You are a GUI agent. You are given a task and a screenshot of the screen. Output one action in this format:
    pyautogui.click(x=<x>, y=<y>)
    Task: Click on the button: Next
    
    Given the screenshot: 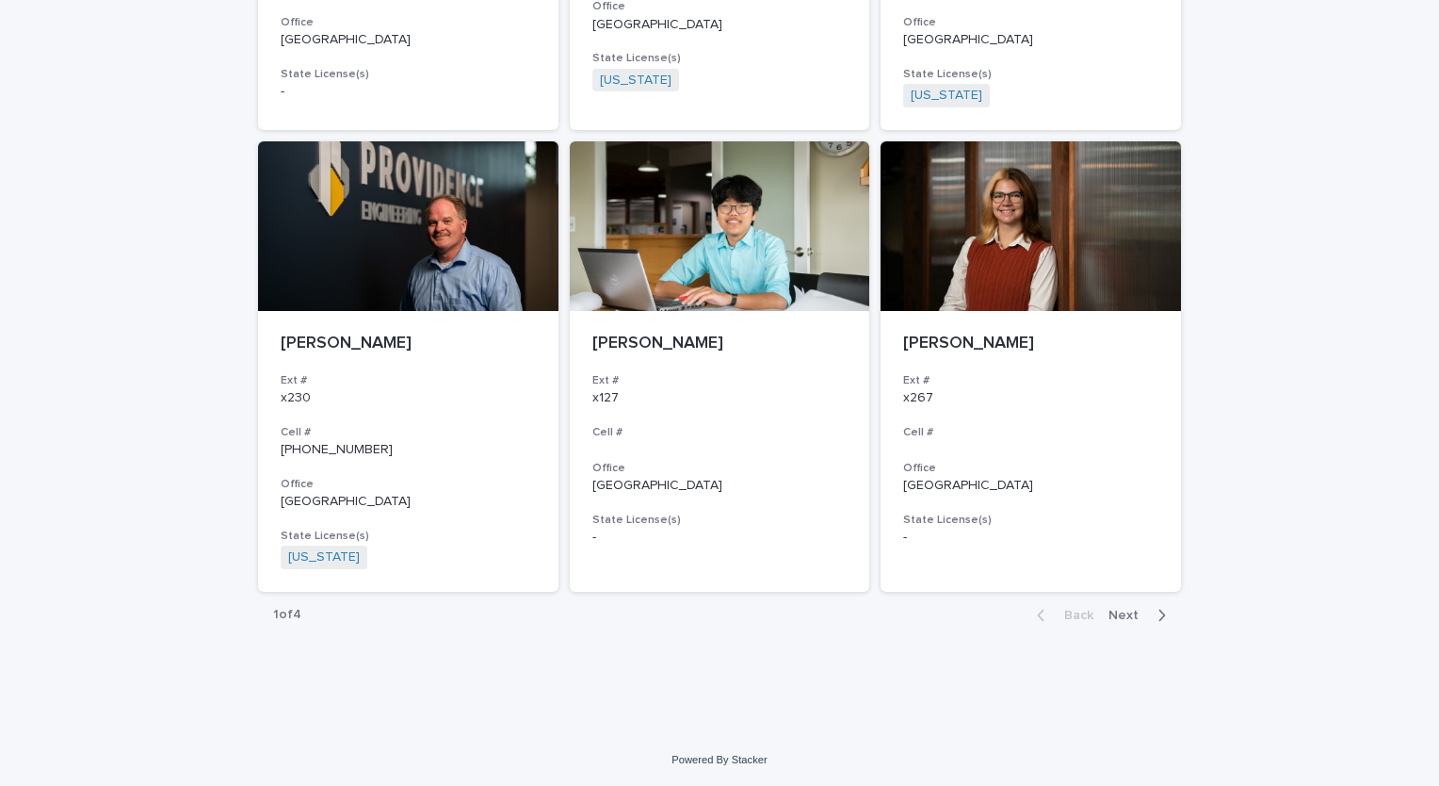 What is the action you would take?
    pyautogui.click(x=1141, y=615)
    